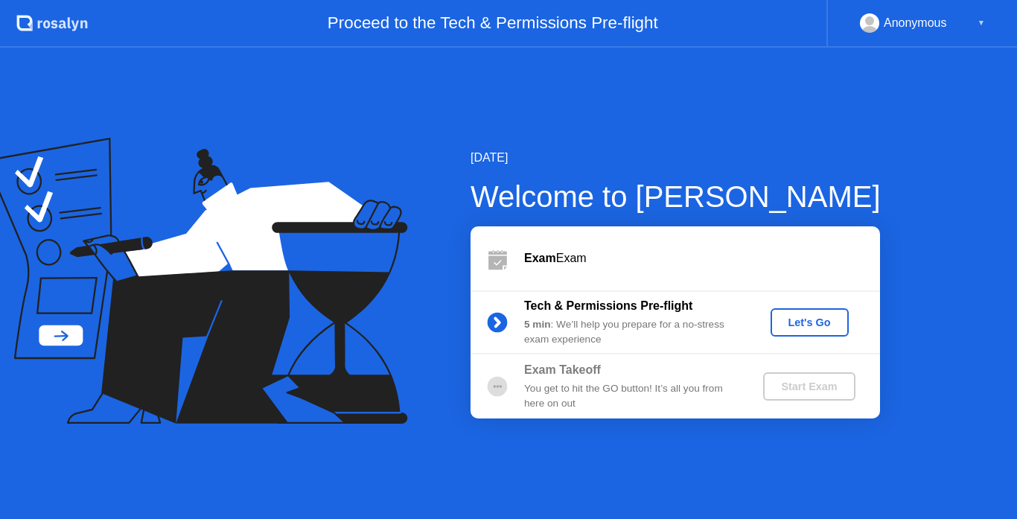 The width and height of the screenshot is (1017, 519). Describe the element at coordinates (608, 305) in the screenshot. I see `b: Tech & Permissions Pre-flight` at that location.